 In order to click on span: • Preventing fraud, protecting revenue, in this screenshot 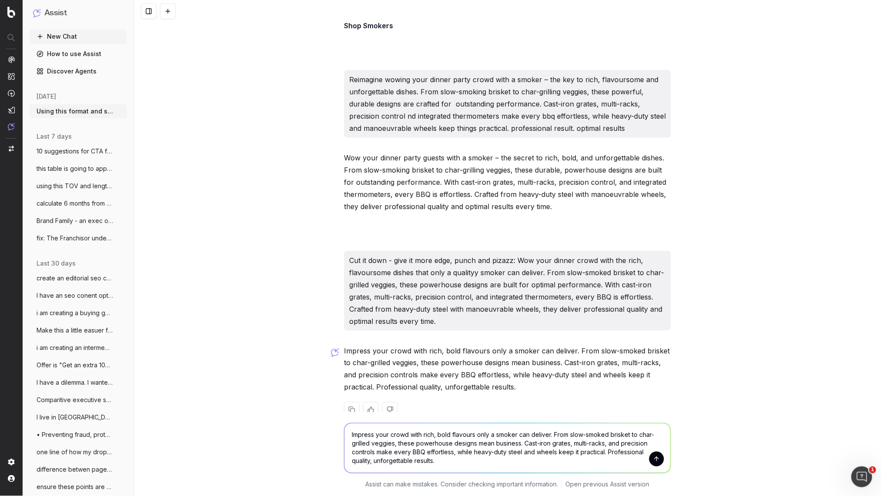, I will do `click(75, 435)`.